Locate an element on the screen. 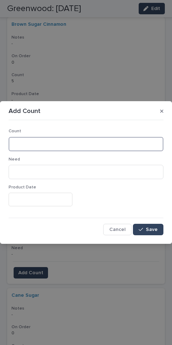  span: Cancel is located at coordinates (117, 229).